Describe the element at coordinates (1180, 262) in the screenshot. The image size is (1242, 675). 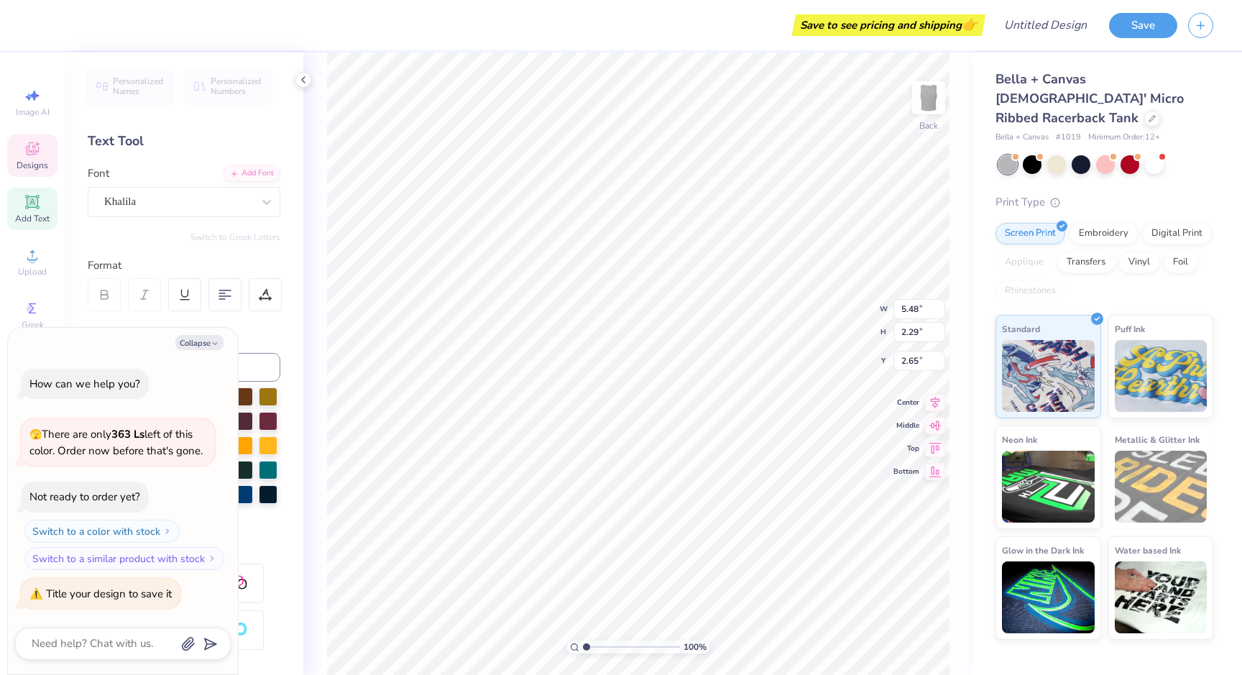
I see `div: Foil` at that location.